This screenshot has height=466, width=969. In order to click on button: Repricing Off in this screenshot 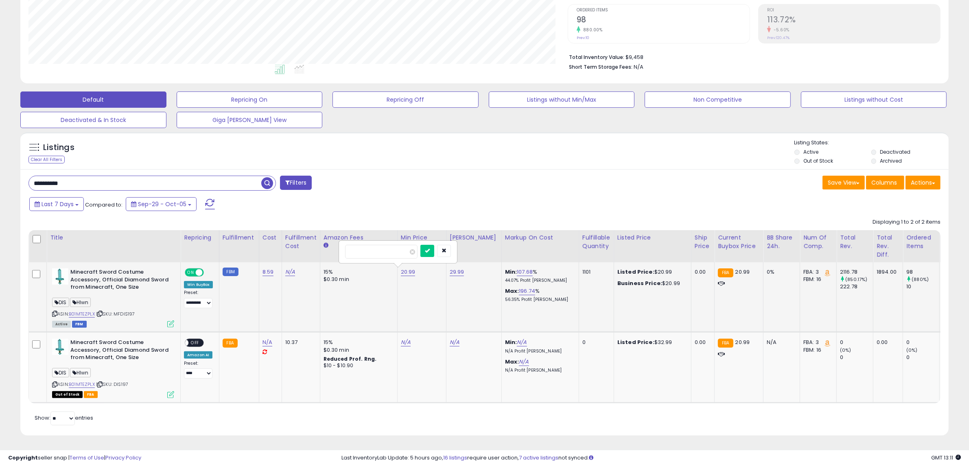, I will do `click(405, 100)`.